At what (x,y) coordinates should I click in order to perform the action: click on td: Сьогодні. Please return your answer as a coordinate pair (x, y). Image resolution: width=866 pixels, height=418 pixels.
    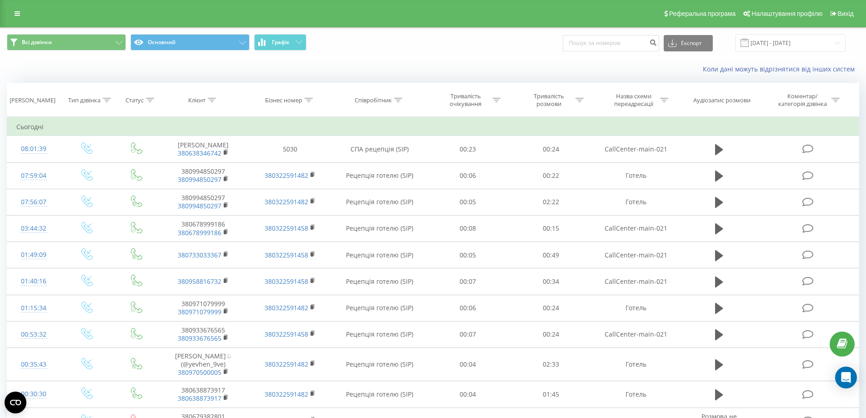
    Looking at the image, I should click on (433, 127).